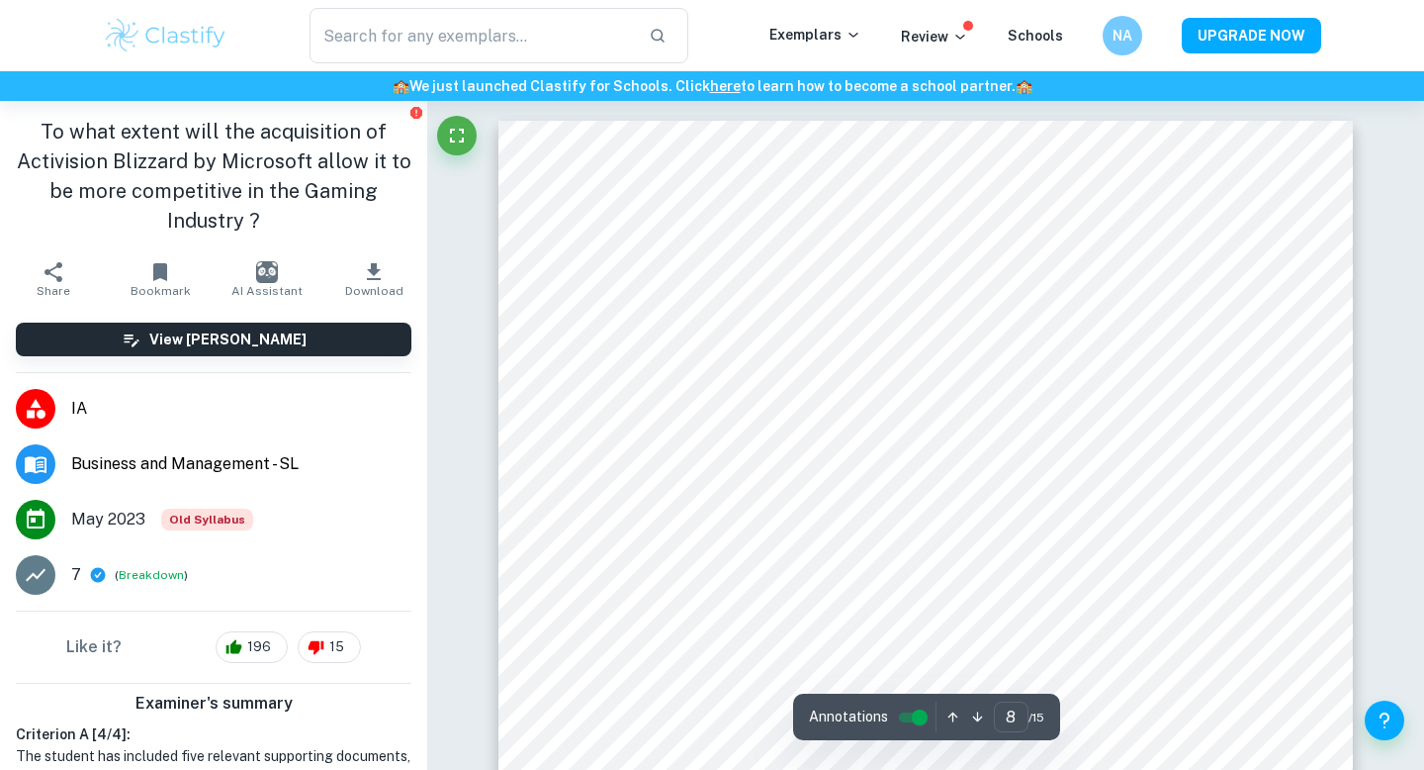 The height and width of the screenshot is (770, 1424). Describe the element at coordinates (207, 519) in the screenshot. I see `div: Starting from the May 2024 session, the Business IA requirements have changed. It's OK to refer t...` at that location.